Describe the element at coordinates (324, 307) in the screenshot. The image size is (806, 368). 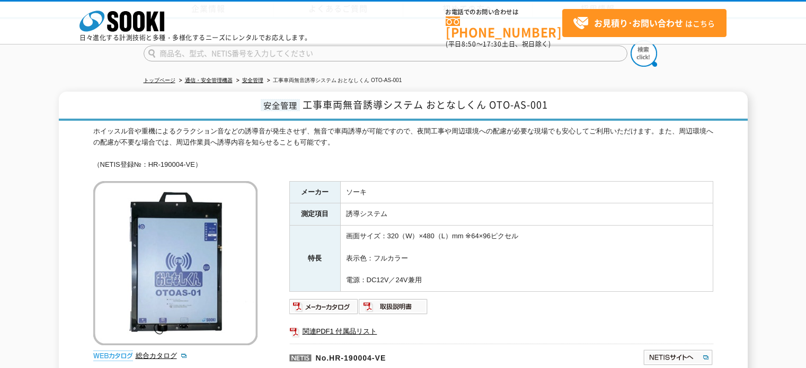
I see `img: メーカーカタログ` at that location.